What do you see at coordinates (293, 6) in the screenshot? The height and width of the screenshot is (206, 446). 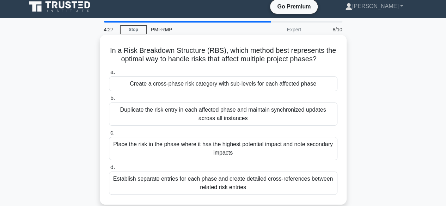 I see `a: Go Premium` at bounding box center [293, 6].